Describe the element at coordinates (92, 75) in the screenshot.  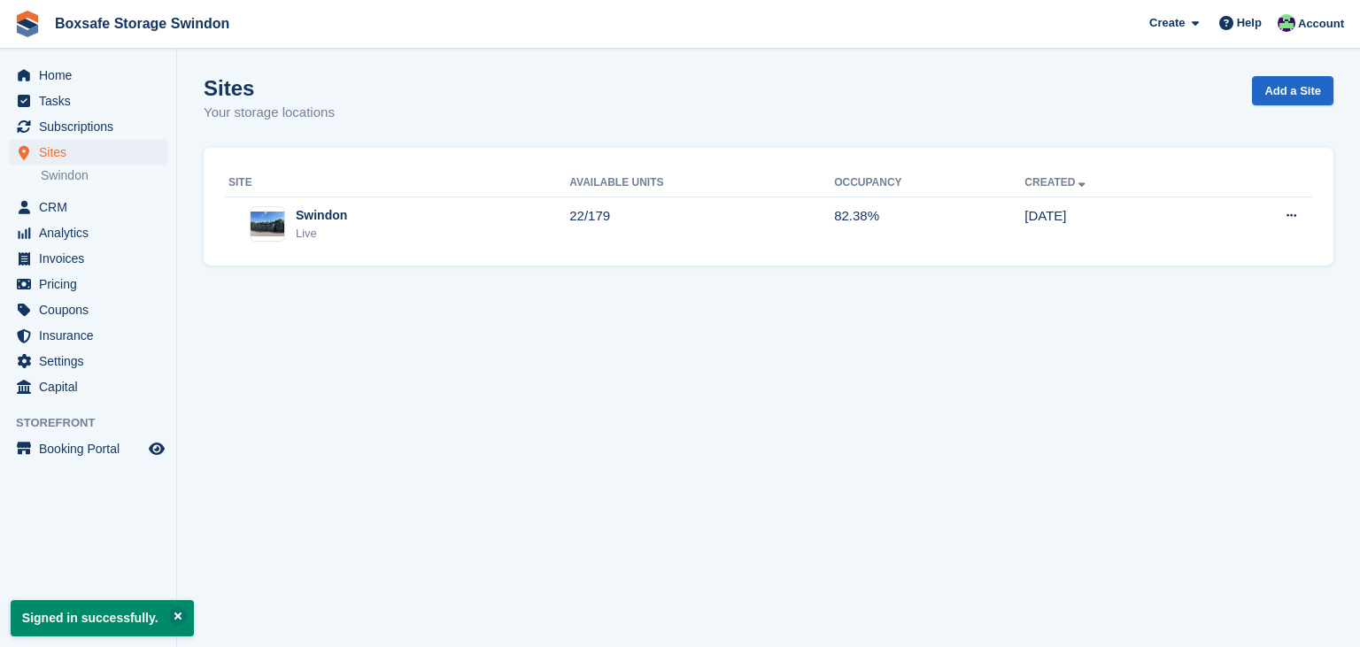
I see `span: Home` at that location.